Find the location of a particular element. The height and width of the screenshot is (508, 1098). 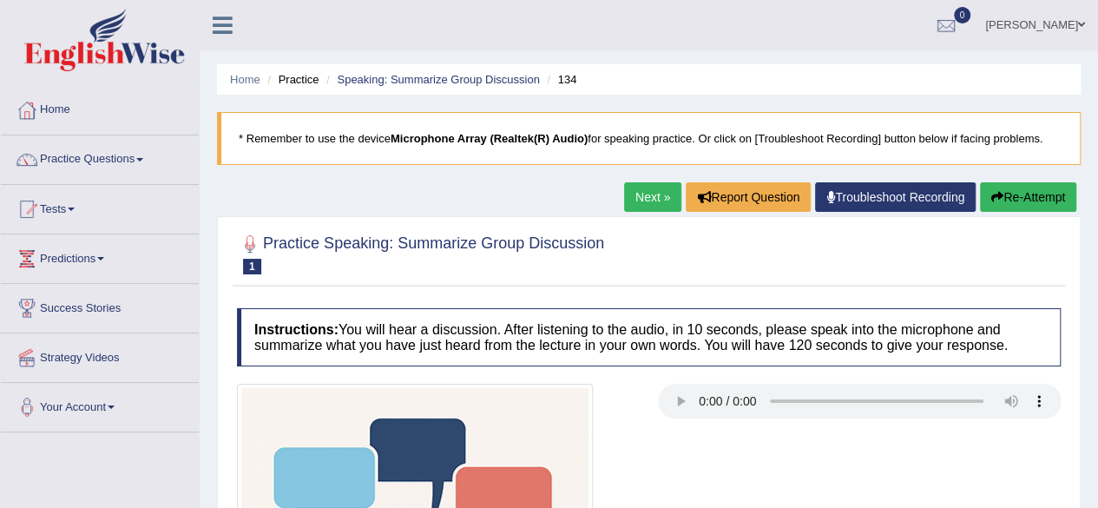

span: 0 is located at coordinates (962, 15).